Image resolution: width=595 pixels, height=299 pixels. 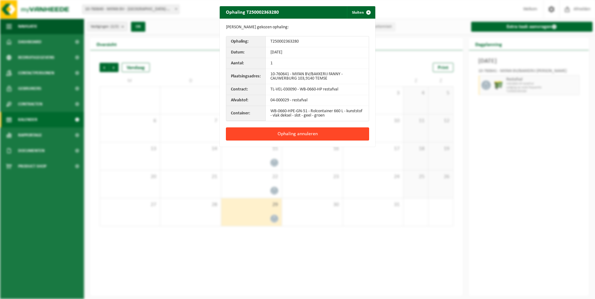 I want to click on h2: Ophaling T250002363280, so click(x=252, y=12).